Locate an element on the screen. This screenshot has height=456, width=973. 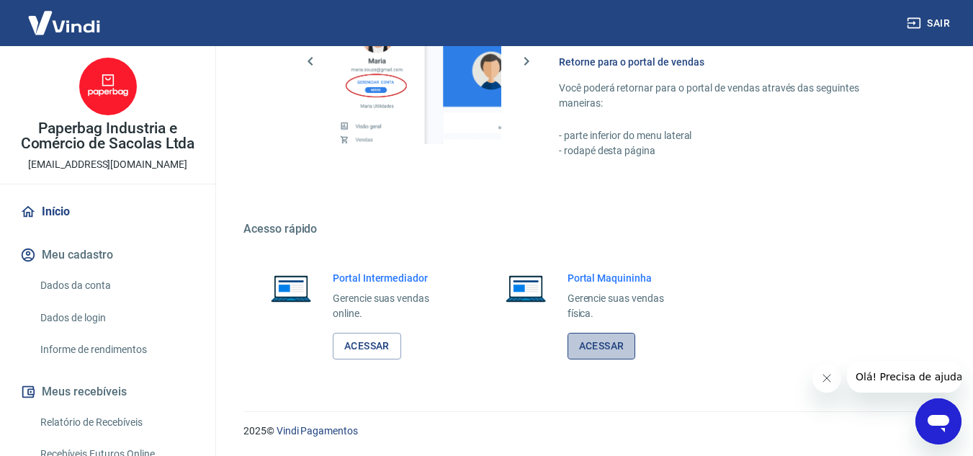
button: Meus recebíveis is located at coordinates (107, 392).